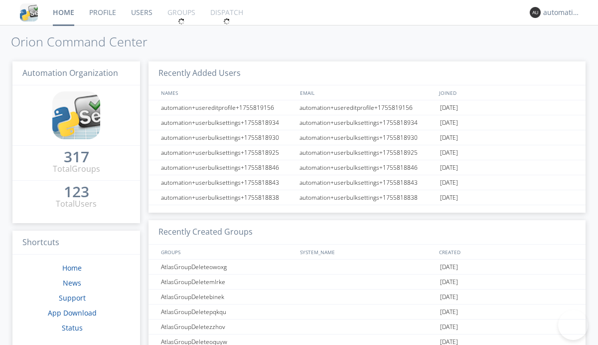 The image size is (598, 345). Describe the element at coordinates (227, 311) in the screenshot. I see `div: AtlasGroupDeletepqkqu` at that location.